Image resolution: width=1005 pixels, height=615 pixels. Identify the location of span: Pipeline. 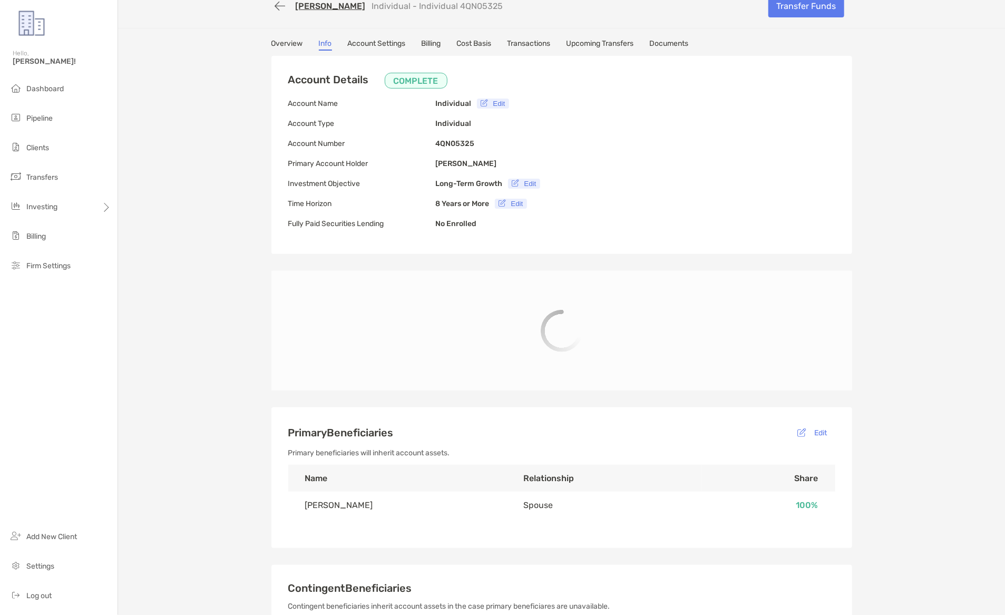
(40, 118).